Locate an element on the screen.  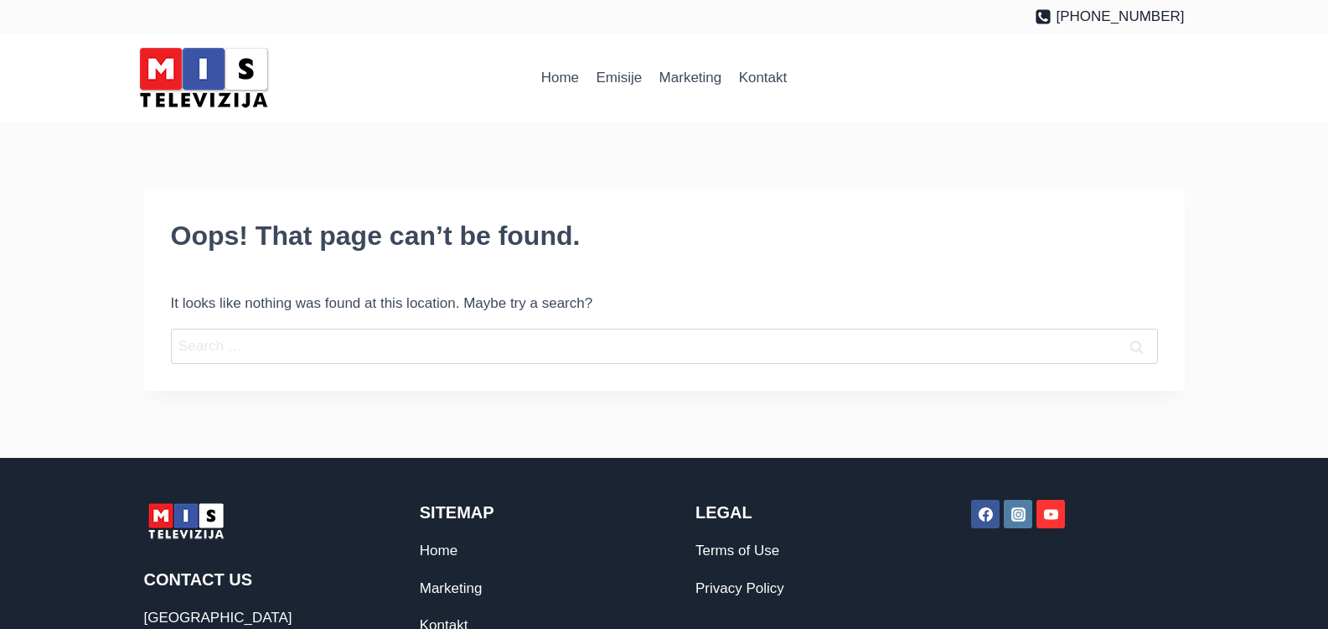
img: MIS Television is located at coordinates (204, 77).